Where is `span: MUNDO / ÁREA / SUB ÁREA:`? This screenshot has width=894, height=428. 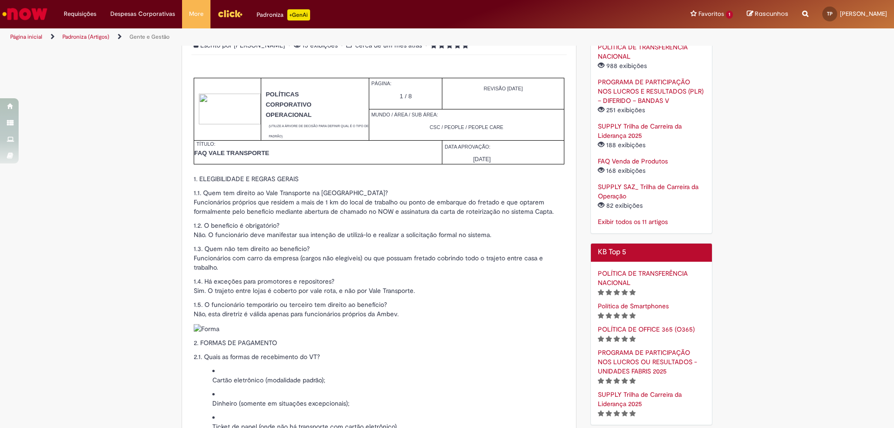 span: MUNDO / ÁREA / SUB ÁREA: is located at coordinates (404, 115).